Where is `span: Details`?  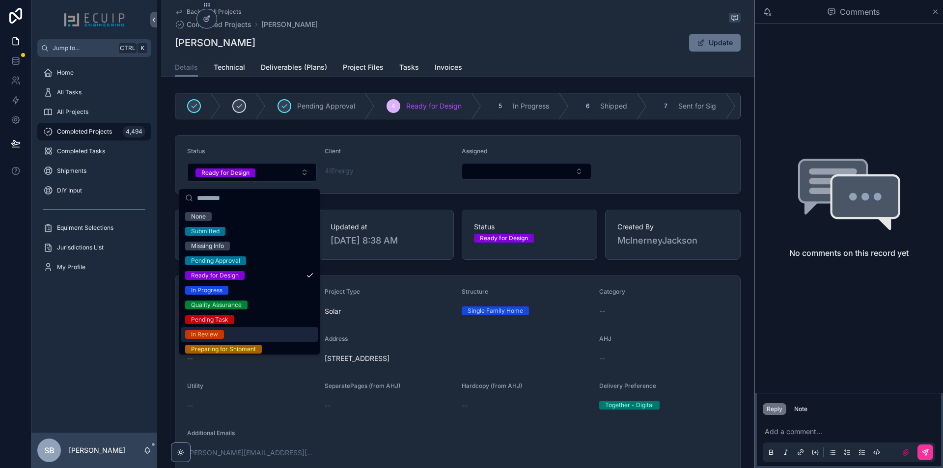 span: Details is located at coordinates (186, 67).